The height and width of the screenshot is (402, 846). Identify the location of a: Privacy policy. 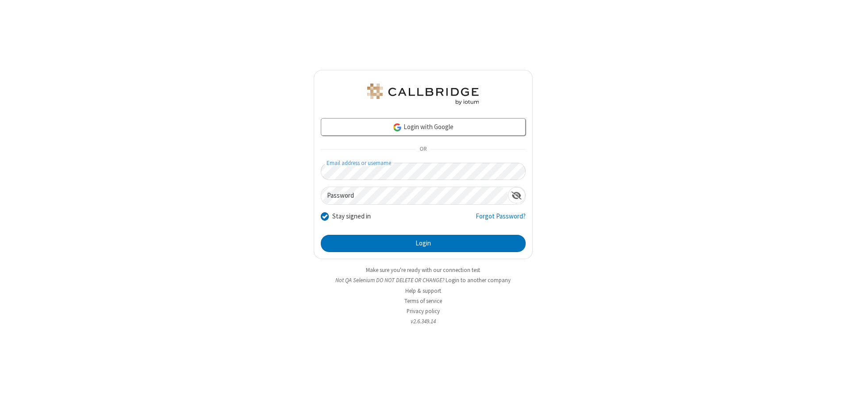
(423, 311).